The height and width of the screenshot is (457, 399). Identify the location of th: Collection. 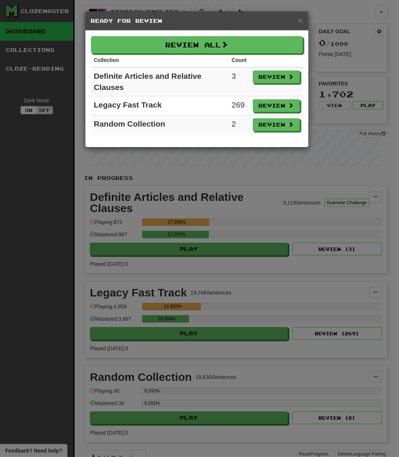
(160, 60).